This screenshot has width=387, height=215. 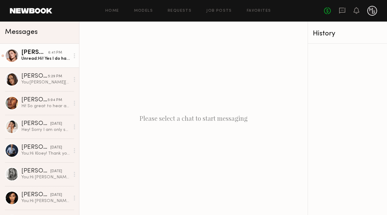 I want to click on span: Messages, so click(x=21, y=32).